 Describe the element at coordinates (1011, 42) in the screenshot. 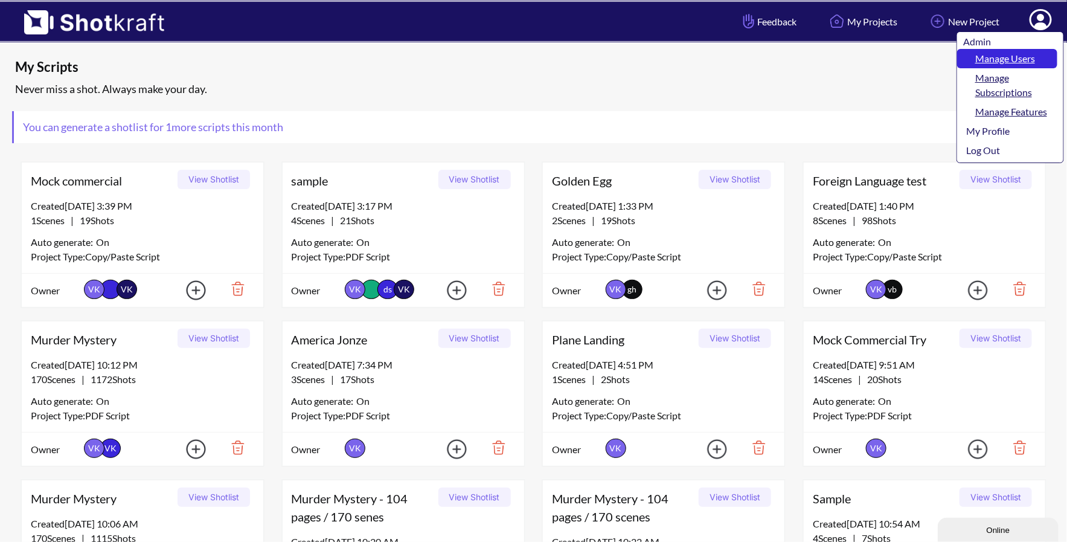

I see `div: Admin` at that location.